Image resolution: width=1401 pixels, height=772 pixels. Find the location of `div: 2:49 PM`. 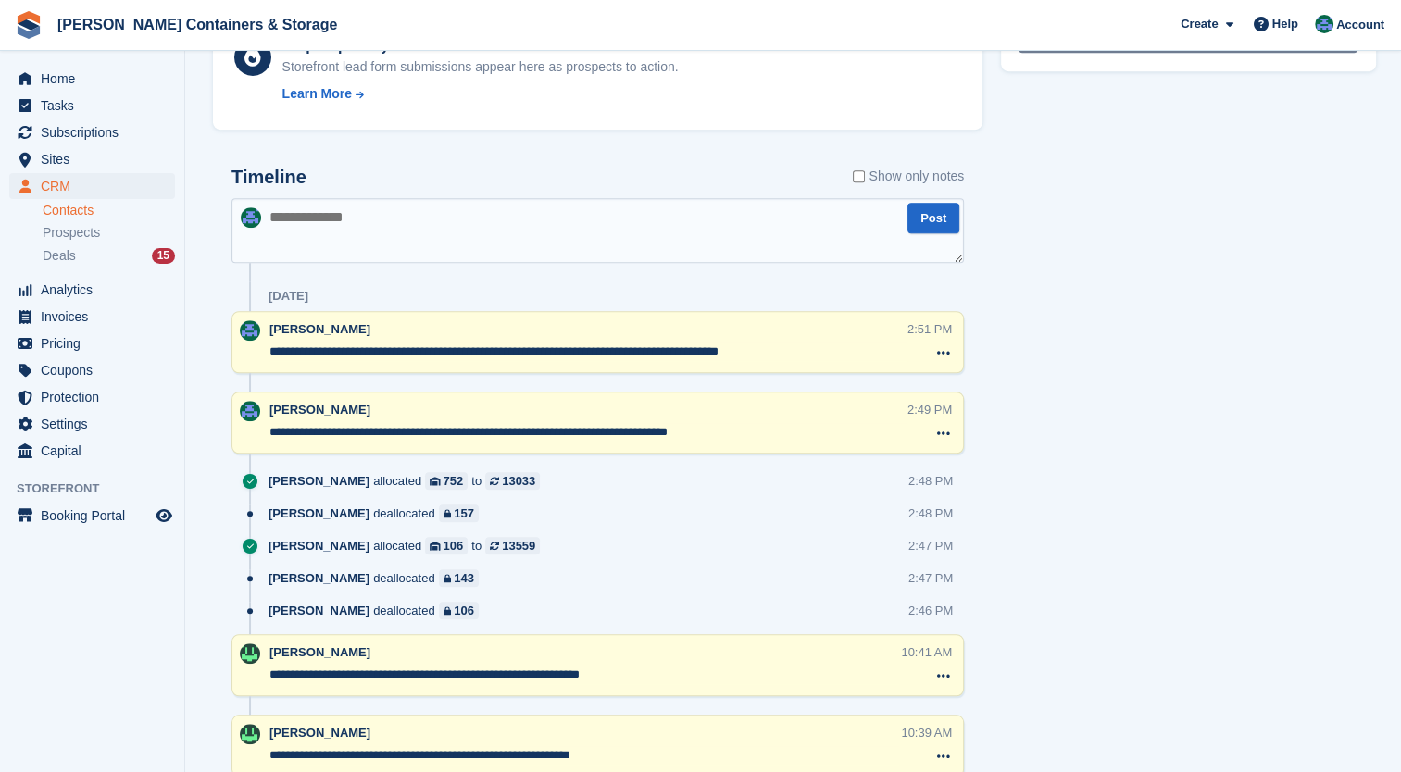

div: 2:49 PM is located at coordinates (929, 409).